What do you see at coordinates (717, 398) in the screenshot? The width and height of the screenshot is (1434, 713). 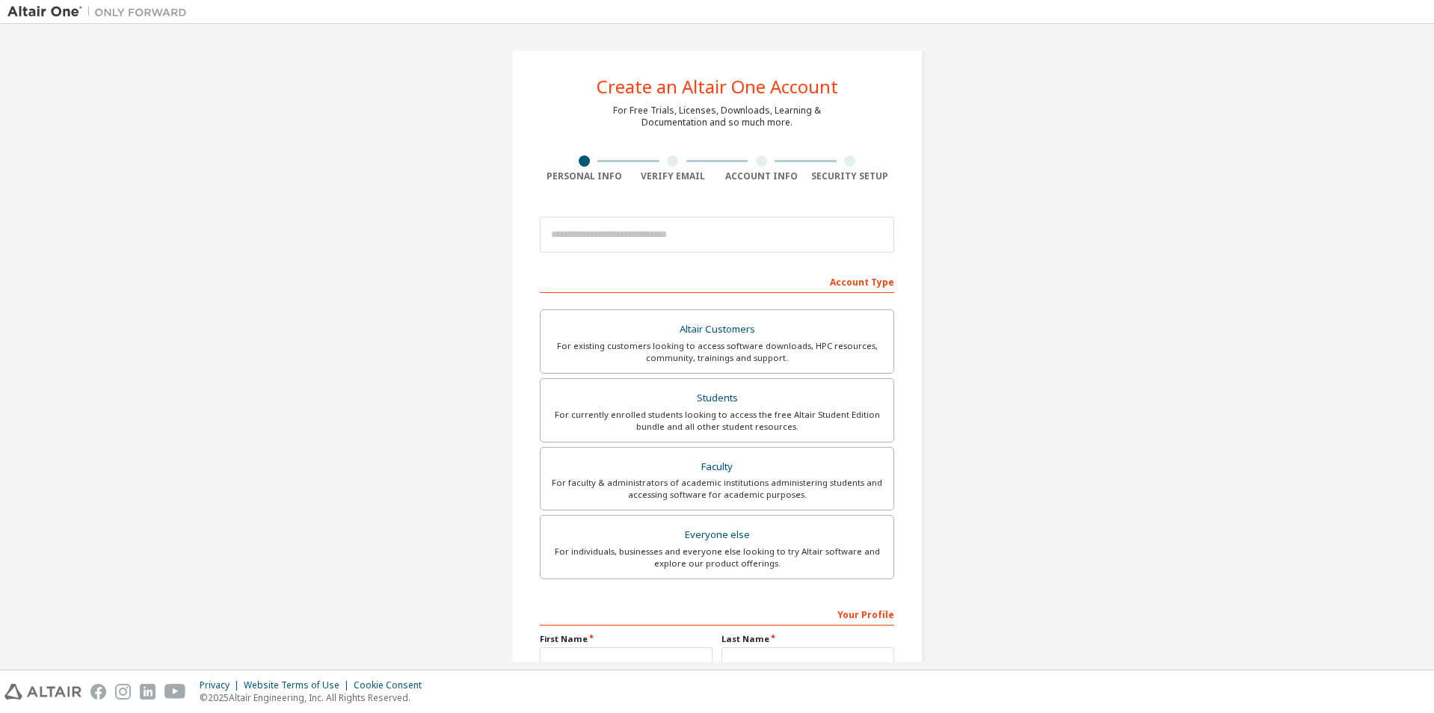 I see `div: Students` at bounding box center [717, 398].